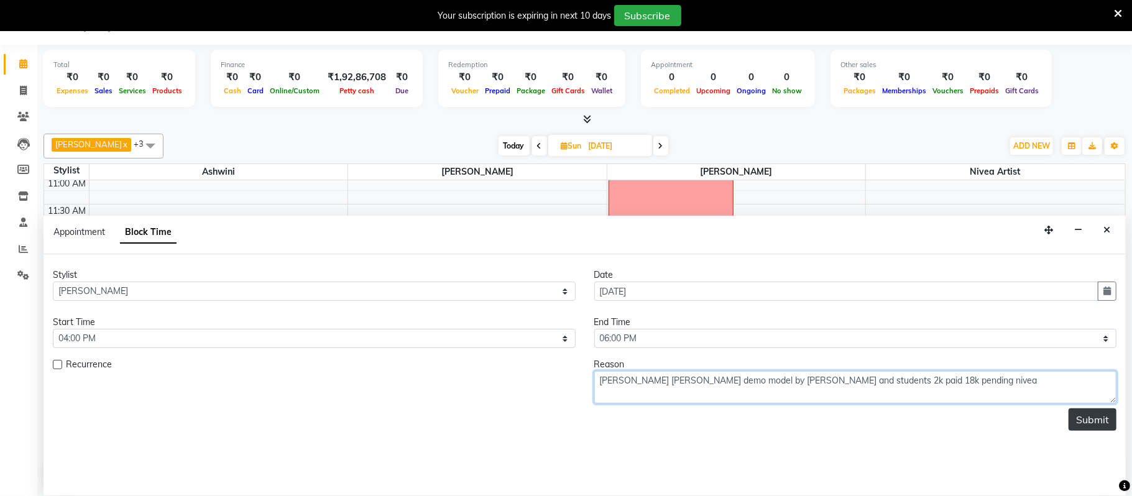  What do you see at coordinates (143, 144) in the screenshot?
I see `span: +3` at bounding box center [143, 144].